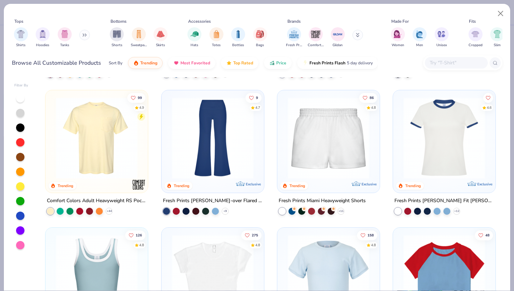  Describe the element at coordinates (255, 235) in the screenshot. I see `span: 275` at that location.